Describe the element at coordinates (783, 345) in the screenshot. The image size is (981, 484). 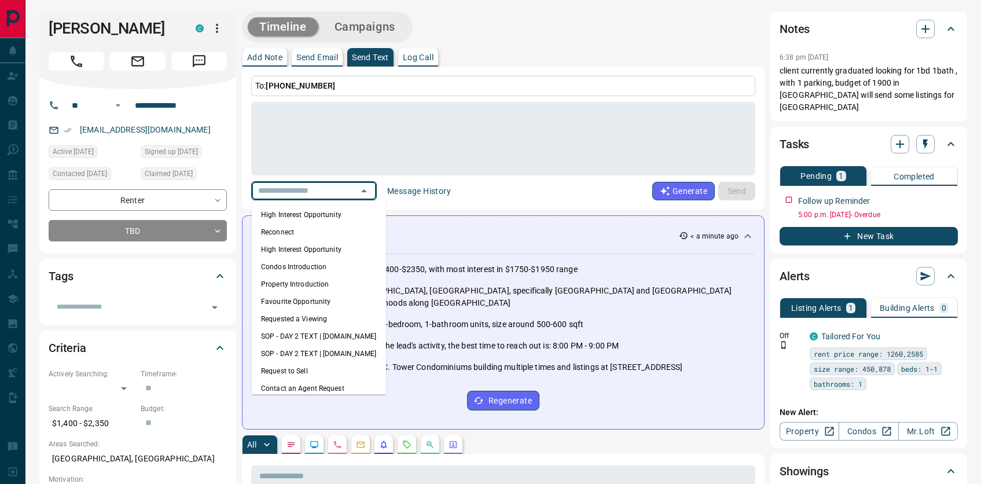
I see `svg: Push Notification Only` at that location.